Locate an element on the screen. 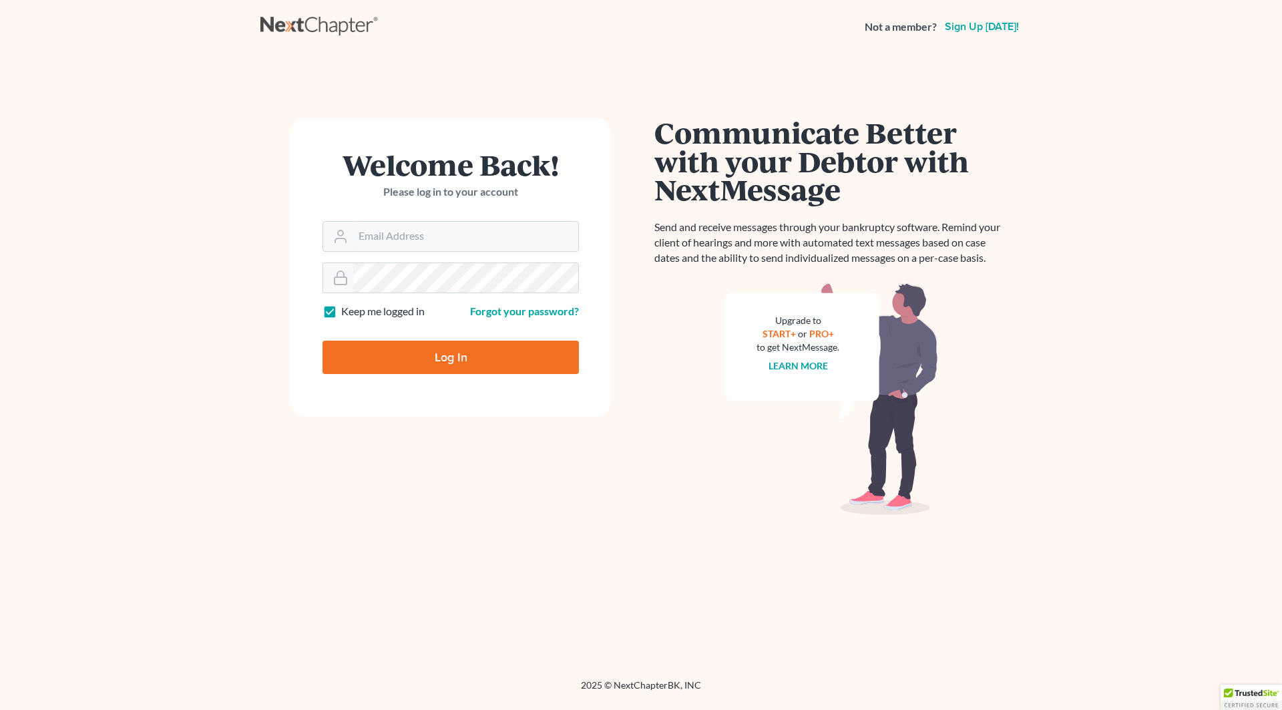 Image resolution: width=1282 pixels, height=710 pixels. a: START+ is located at coordinates (779, 333).